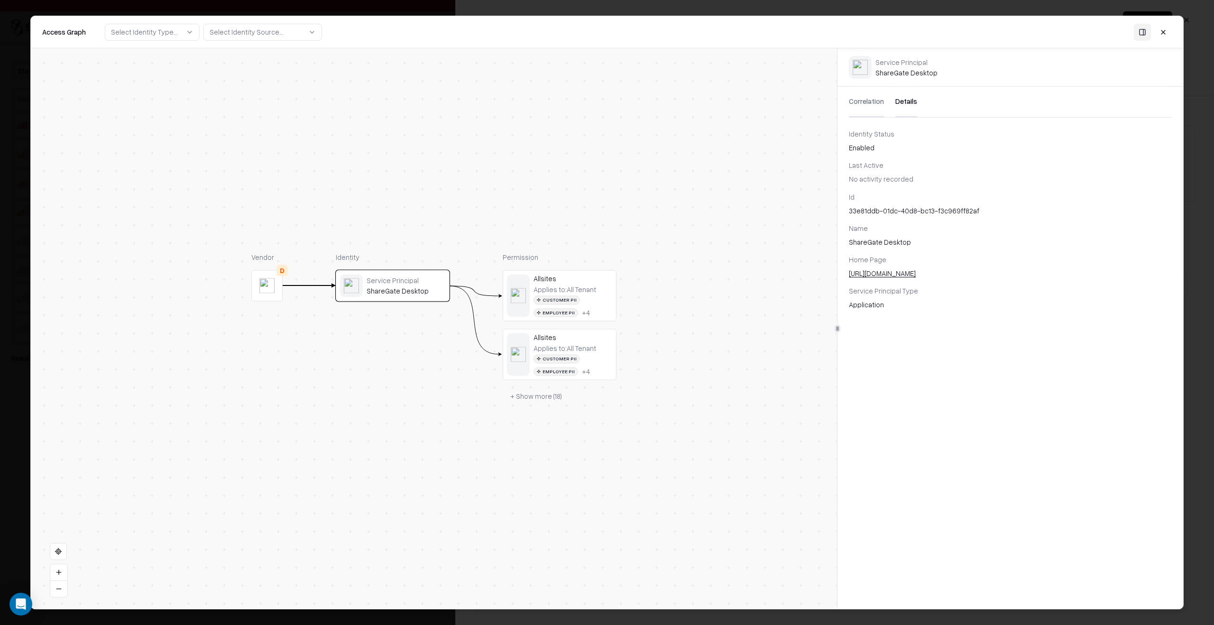 This screenshot has width=1214, height=625. I want to click on div: Select Identity Type..., so click(144, 32).